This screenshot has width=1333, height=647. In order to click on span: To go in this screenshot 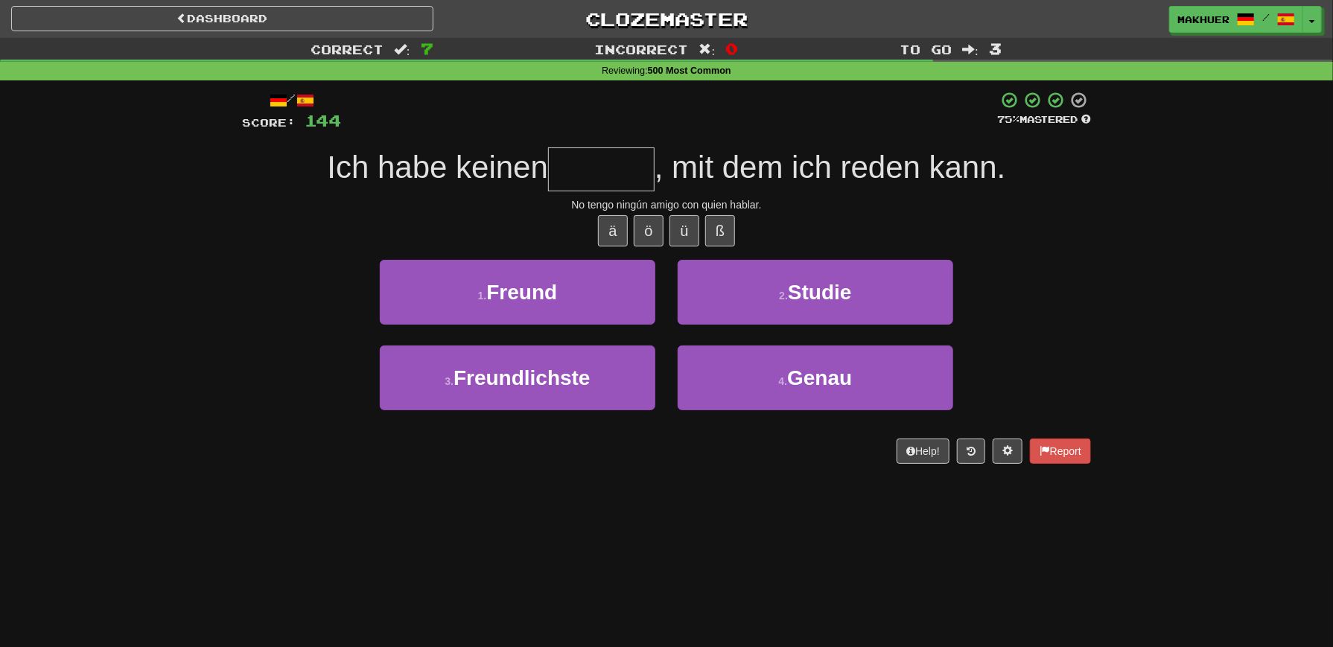, I will do `click(926, 49)`.